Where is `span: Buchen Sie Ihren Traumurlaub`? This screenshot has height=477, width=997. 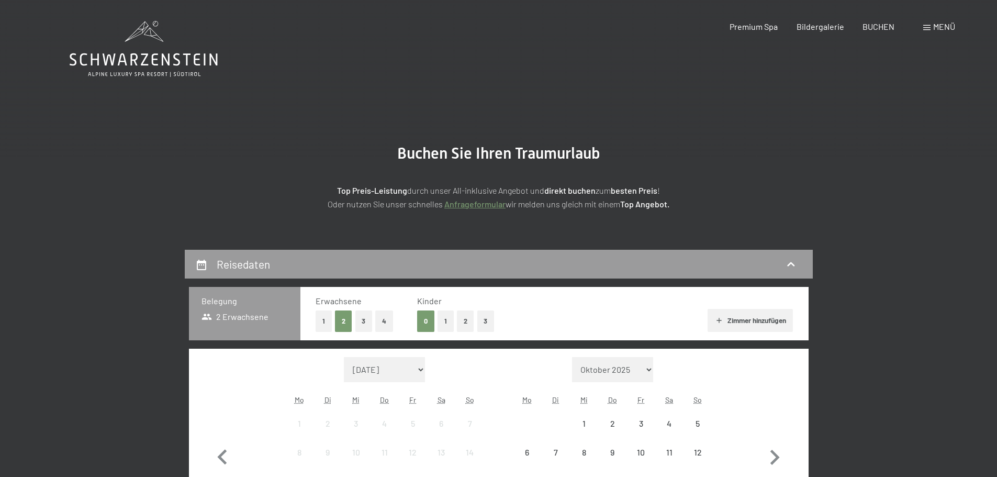
span: Buchen Sie Ihren Traumurlaub is located at coordinates (499, 153).